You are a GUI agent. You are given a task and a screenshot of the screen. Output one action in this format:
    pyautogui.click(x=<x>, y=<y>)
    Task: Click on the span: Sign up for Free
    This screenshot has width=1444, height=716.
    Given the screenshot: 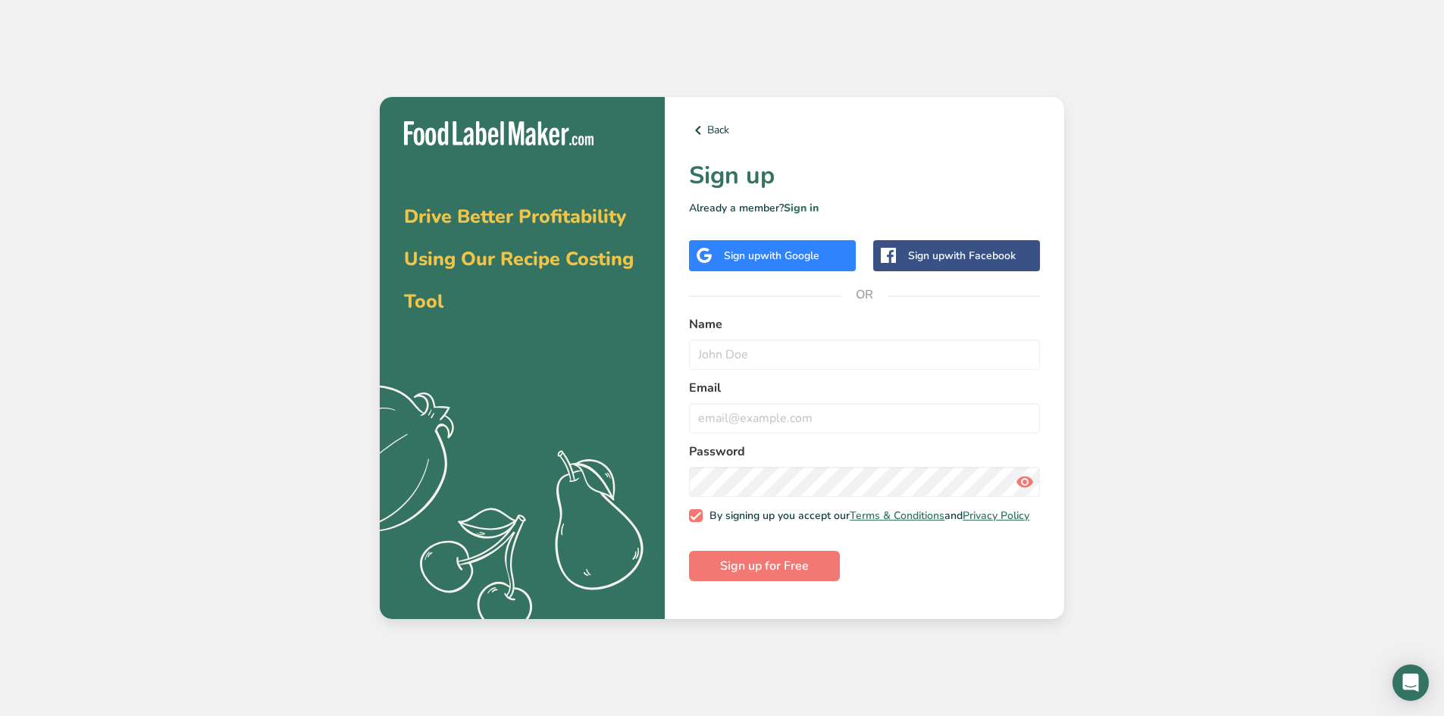 What is the action you would take?
    pyautogui.click(x=764, y=566)
    